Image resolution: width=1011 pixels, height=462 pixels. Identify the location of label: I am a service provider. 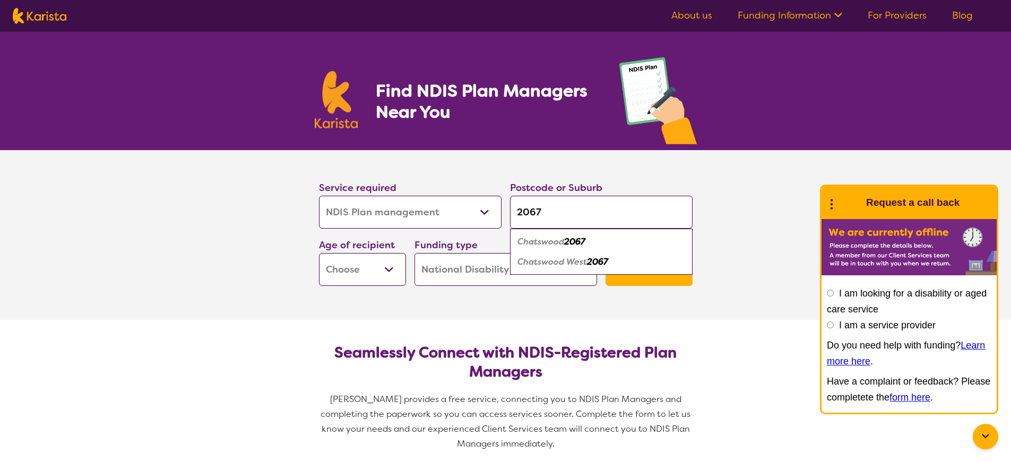
(887, 325).